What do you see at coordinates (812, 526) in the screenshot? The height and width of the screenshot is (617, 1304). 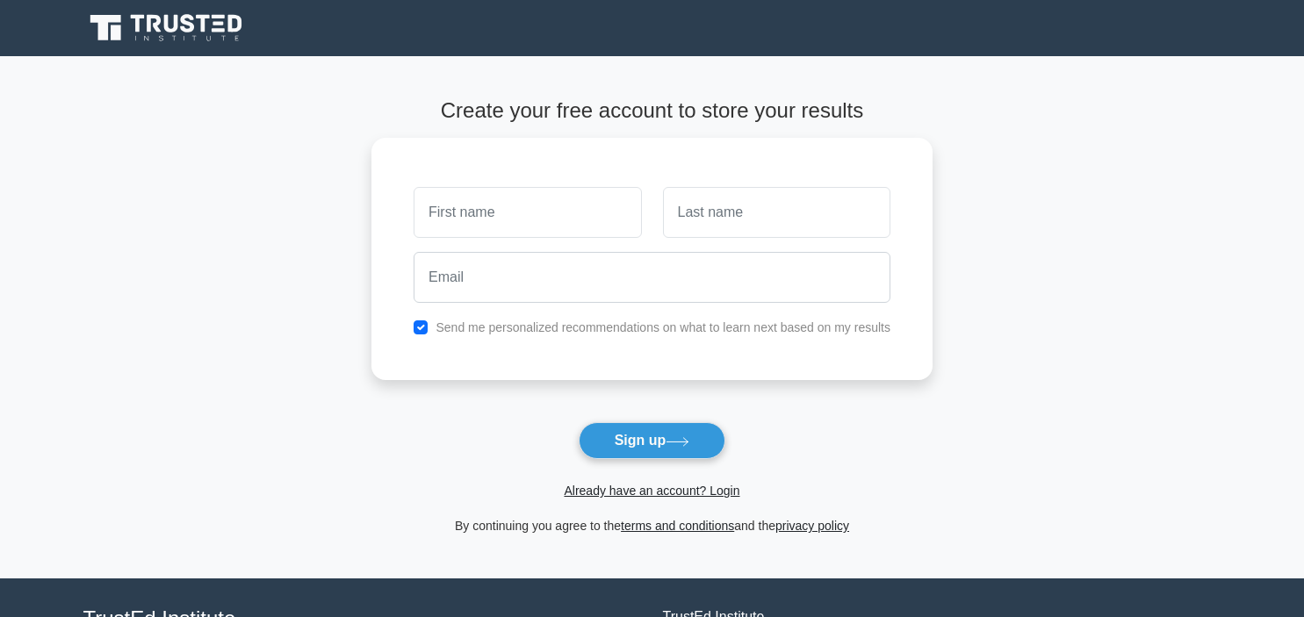 I see `a: privacy policy` at bounding box center [812, 526].